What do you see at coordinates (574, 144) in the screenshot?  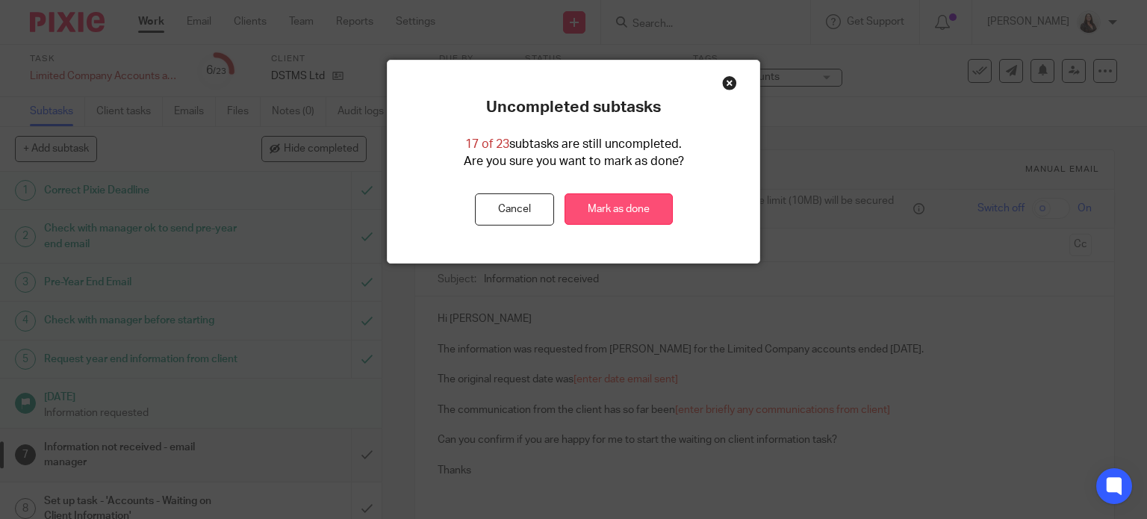 I see `p: subtasks are still uncompleted.` at bounding box center [574, 144].